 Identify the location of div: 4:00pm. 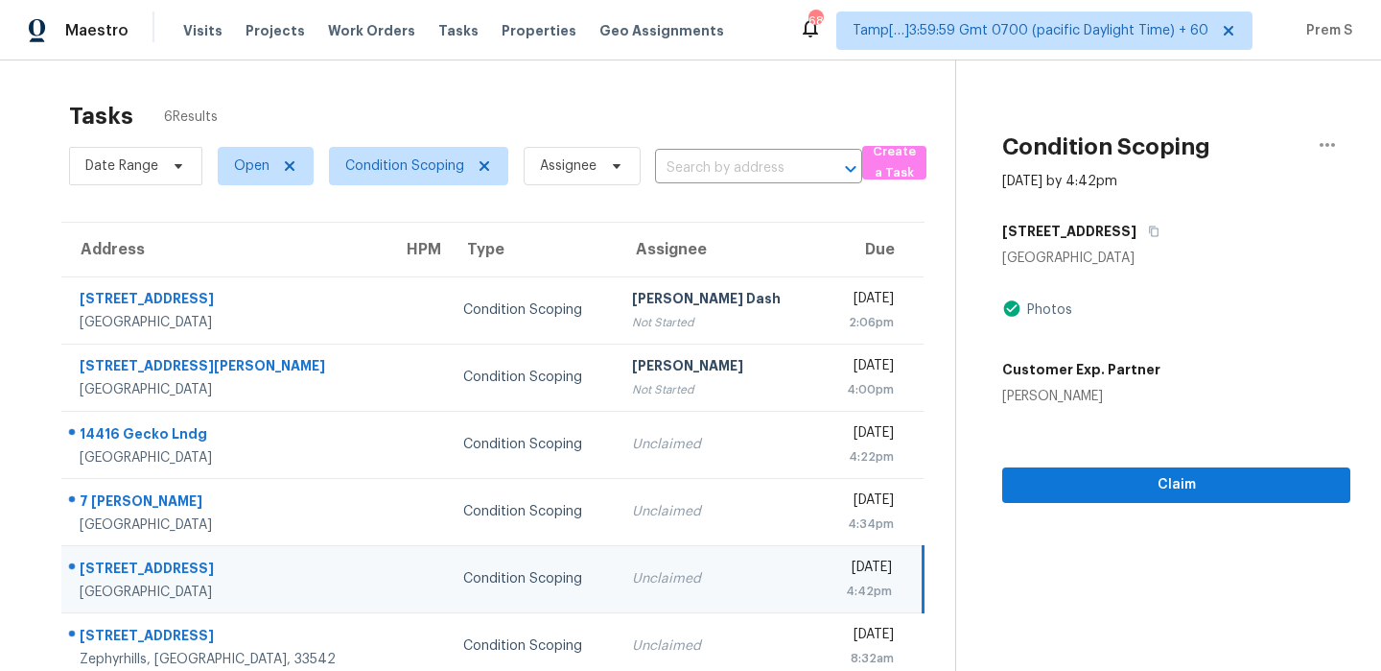
(864, 389).